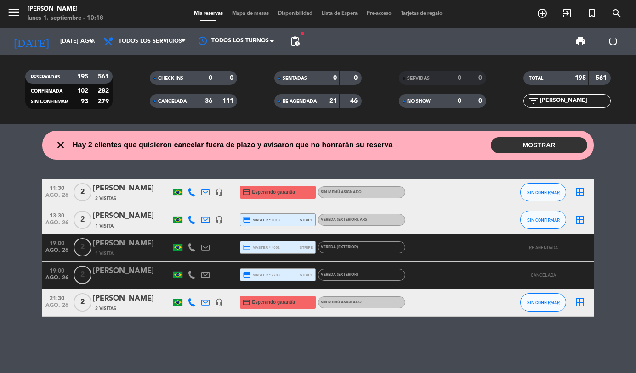 This screenshot has height=373, width=636. What do you see at coordinates (533, 101) in the screenshot?
I see `i: filter_list` at bounding box center [533, 101].